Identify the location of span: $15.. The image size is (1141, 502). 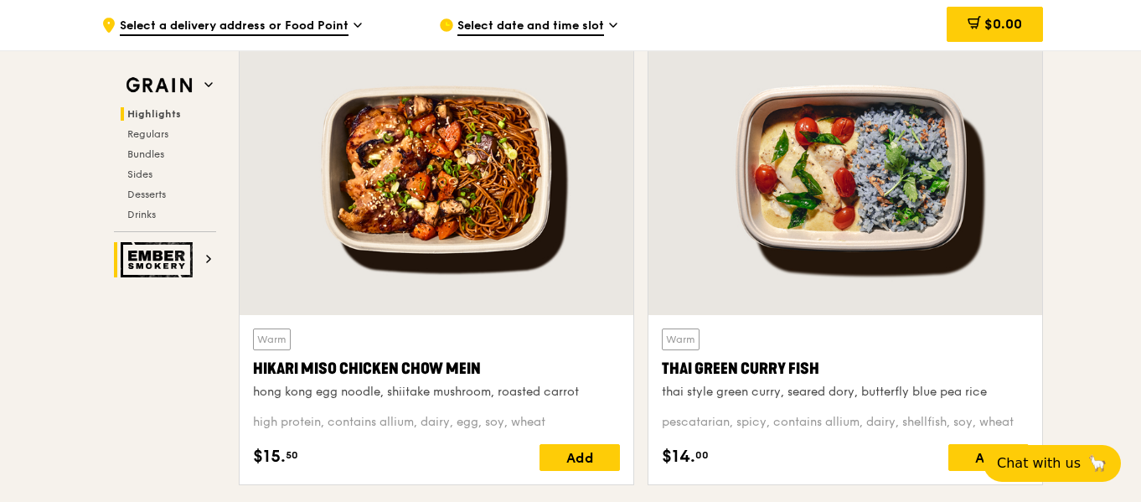
(269, 456).